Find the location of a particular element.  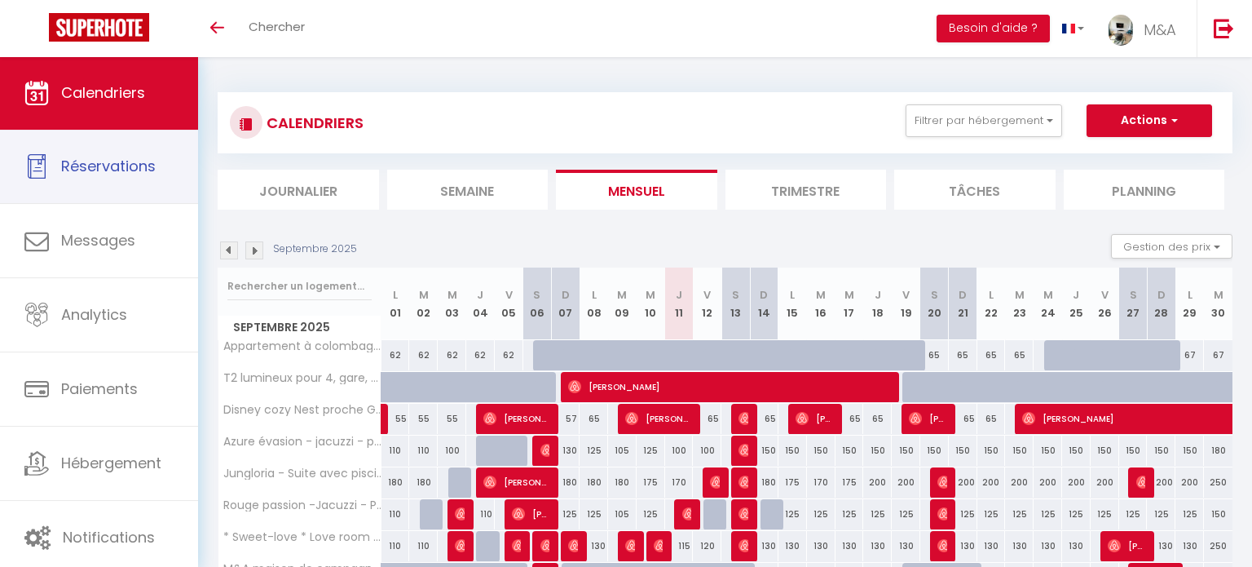

li: Mensuel is located at coordinates (637, 189).